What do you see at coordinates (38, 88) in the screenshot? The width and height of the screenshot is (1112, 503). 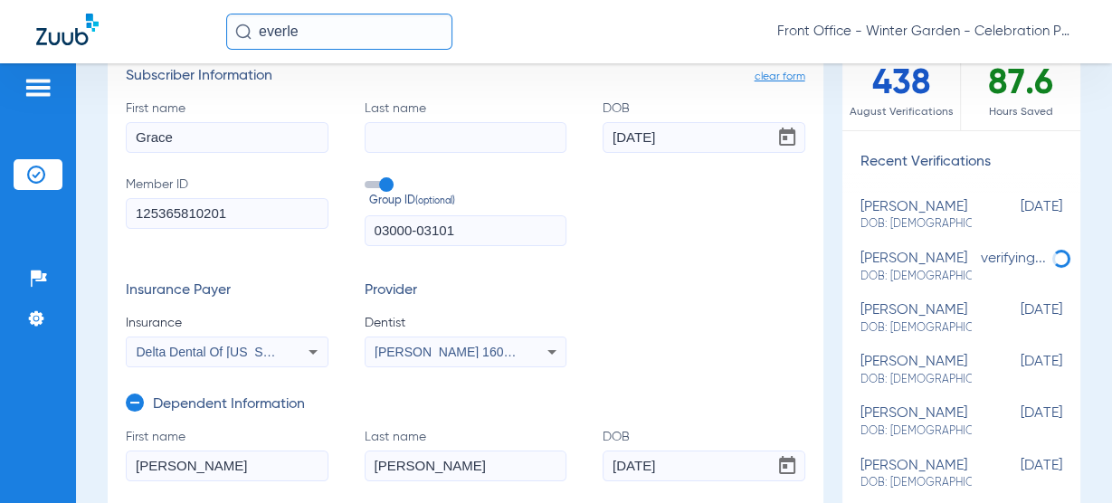 I see `img: hamburger-icon` at bounding box center [38, 88].